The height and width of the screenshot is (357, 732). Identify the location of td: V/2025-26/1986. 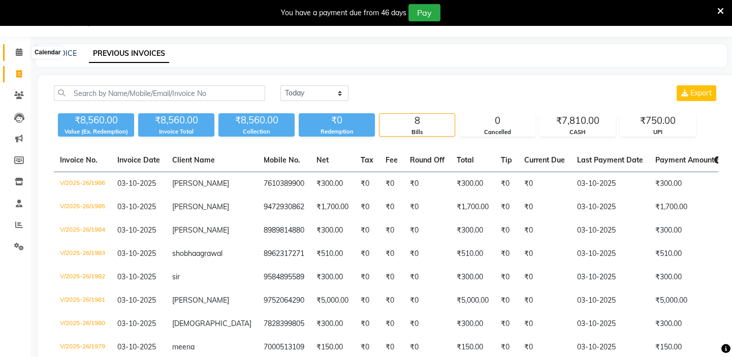
(82, 184).